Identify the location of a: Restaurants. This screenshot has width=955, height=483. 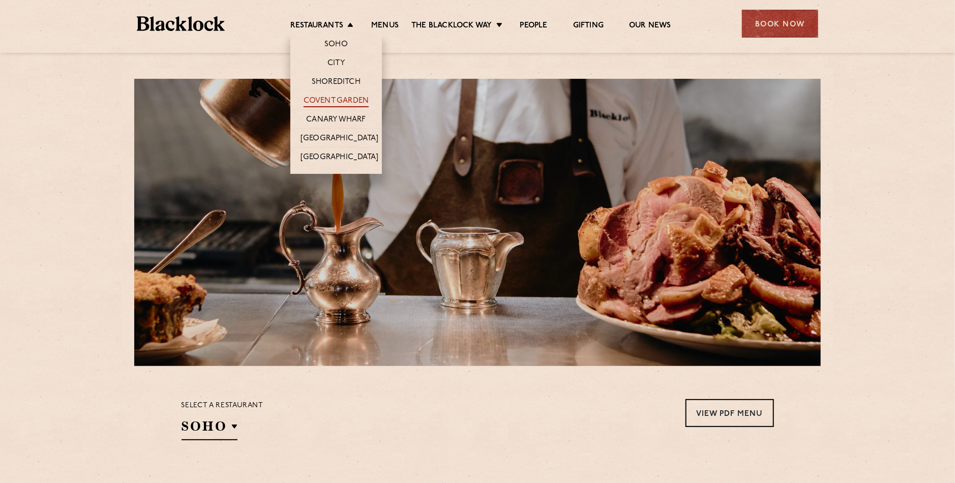
(317, 26).